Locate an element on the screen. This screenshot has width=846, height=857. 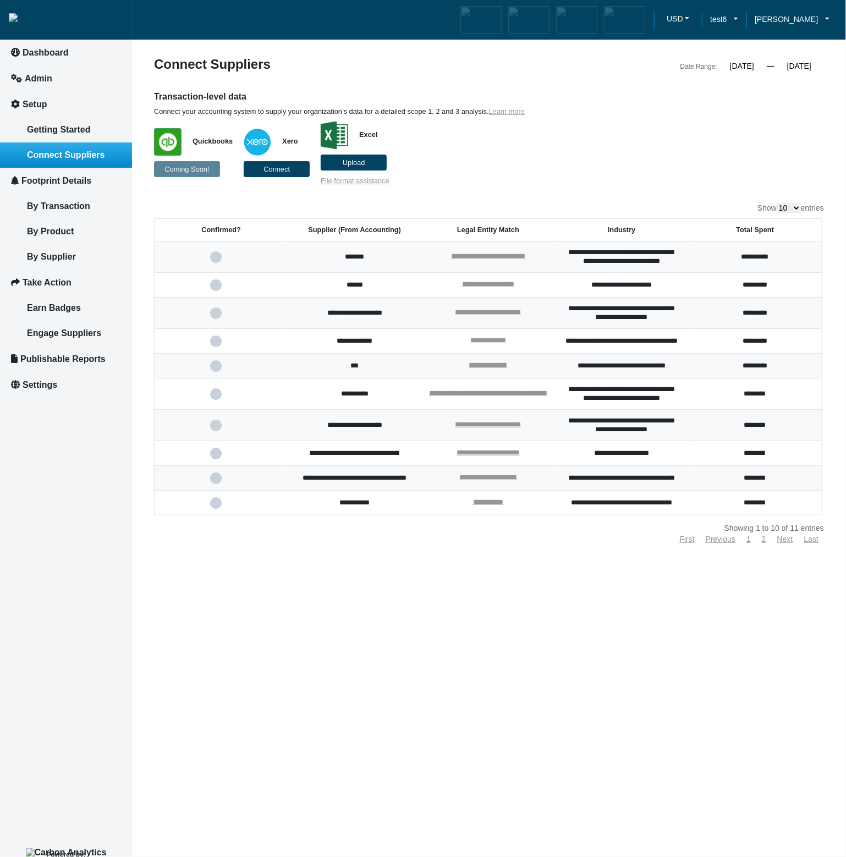
a: Learn more is located at coordinates (507, 111).